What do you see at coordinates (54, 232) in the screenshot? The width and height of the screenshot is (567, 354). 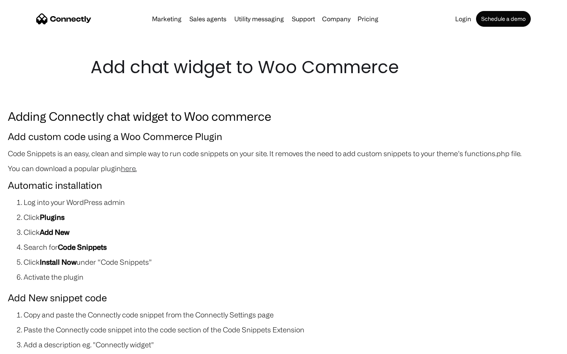 I see `strong: Add New` at bounding box center [54, 232].